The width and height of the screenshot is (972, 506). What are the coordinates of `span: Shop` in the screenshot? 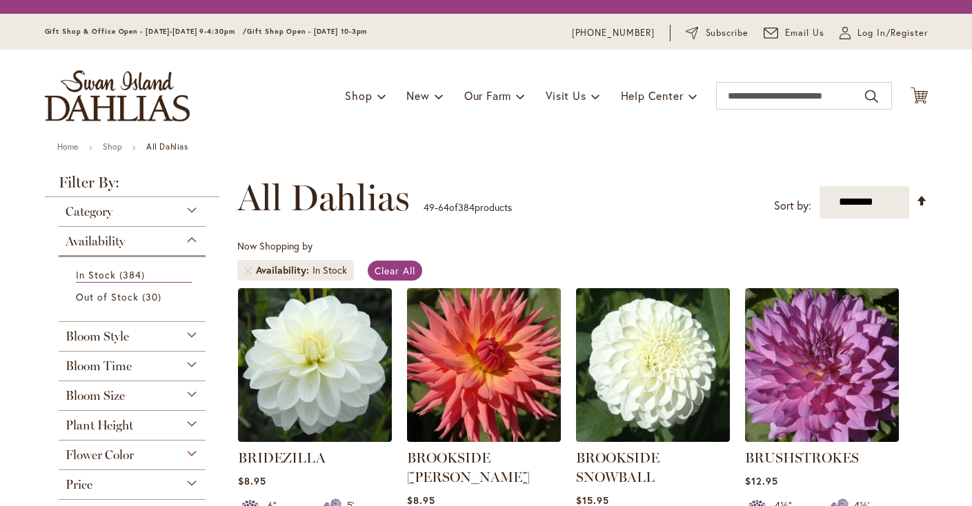 It's located at (358, 95).